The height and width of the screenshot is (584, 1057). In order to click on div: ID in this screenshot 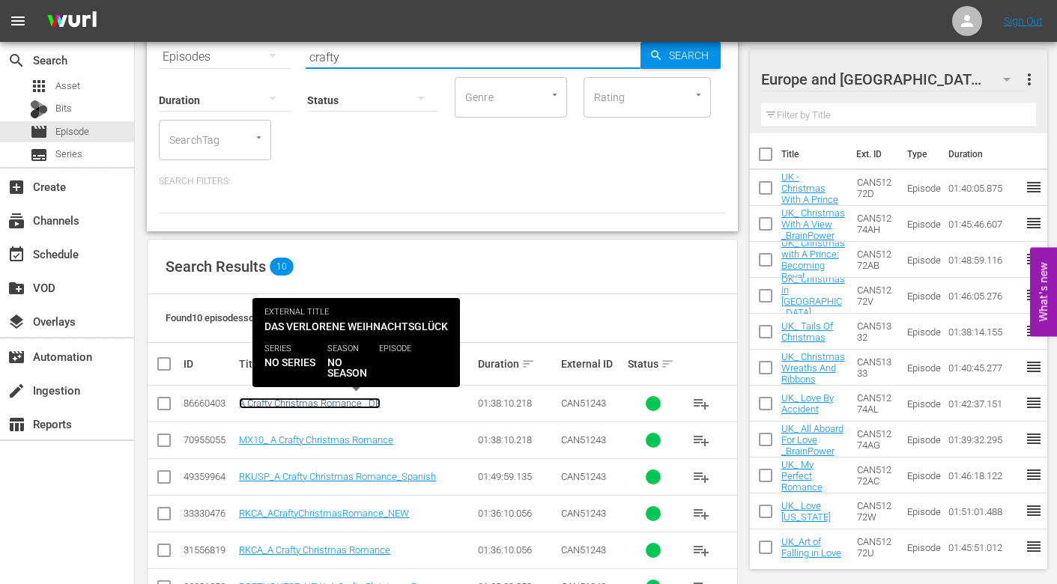, I will do `click(209, 364)`.